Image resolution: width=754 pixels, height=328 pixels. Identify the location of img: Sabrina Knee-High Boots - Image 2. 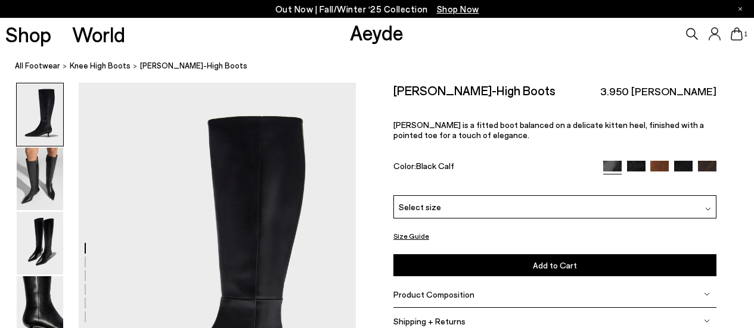
(40, 179).